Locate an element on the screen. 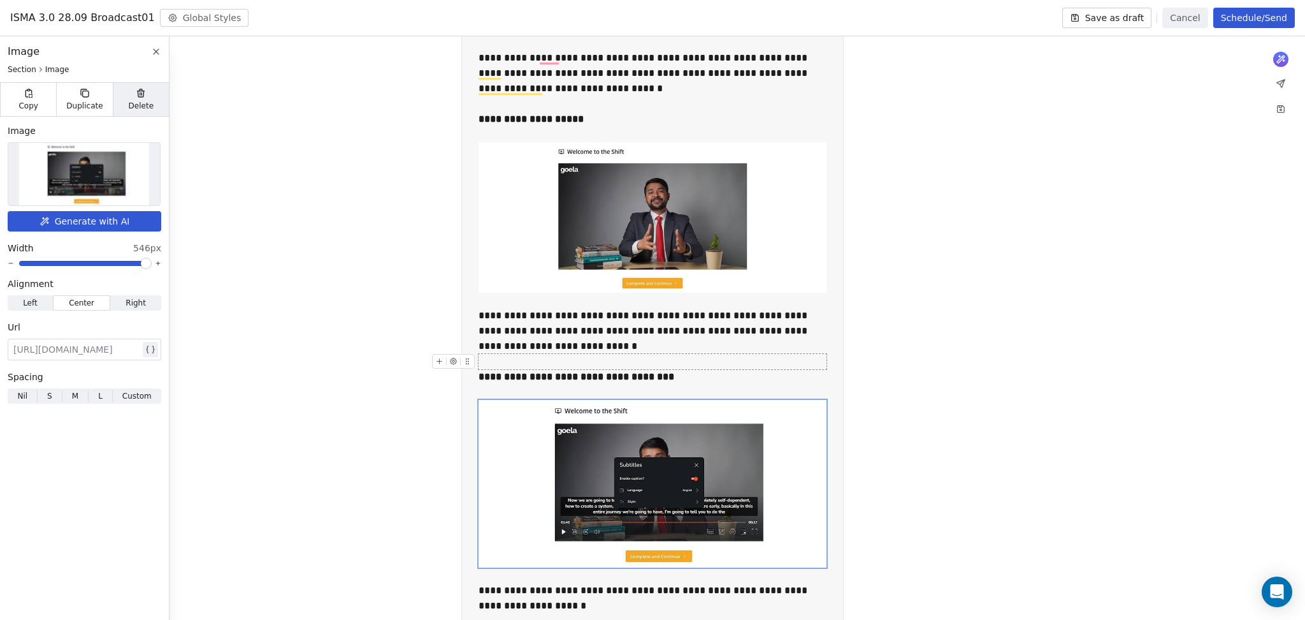 This screenshot has width=1305, height=620. span: Nil is located at coordinates (22, 396).